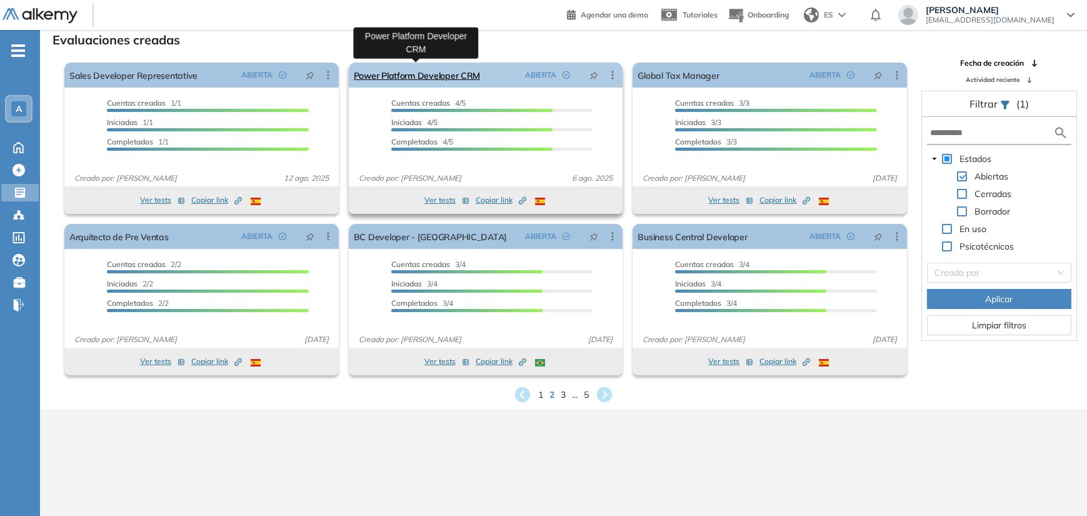 The width and height of the screenshot is (1087, 516). What do you see at coordinates (133, 75) in the screenshot?
I see `a: Sales Developer Representative` at bounding box center [133, 75].